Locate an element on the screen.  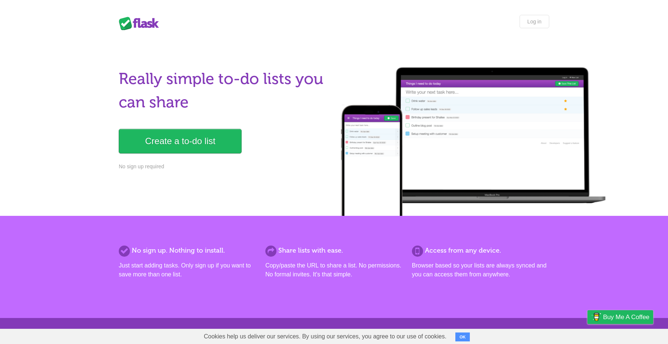
a: Create a to-do list is located at coordinates (180, 141).